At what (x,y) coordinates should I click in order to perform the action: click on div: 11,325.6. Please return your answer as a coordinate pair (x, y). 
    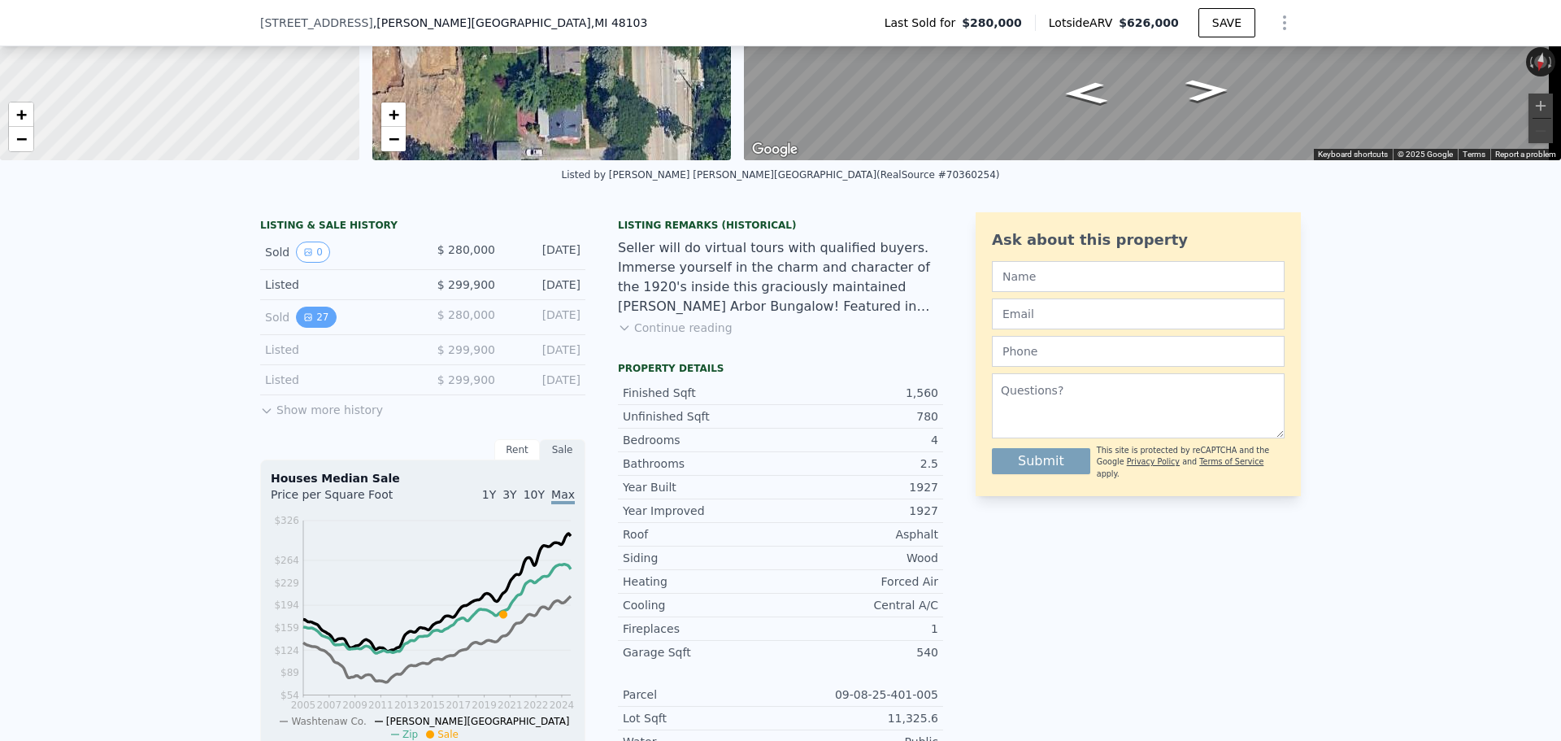
    Looking at the image, I should click on (860, 718).